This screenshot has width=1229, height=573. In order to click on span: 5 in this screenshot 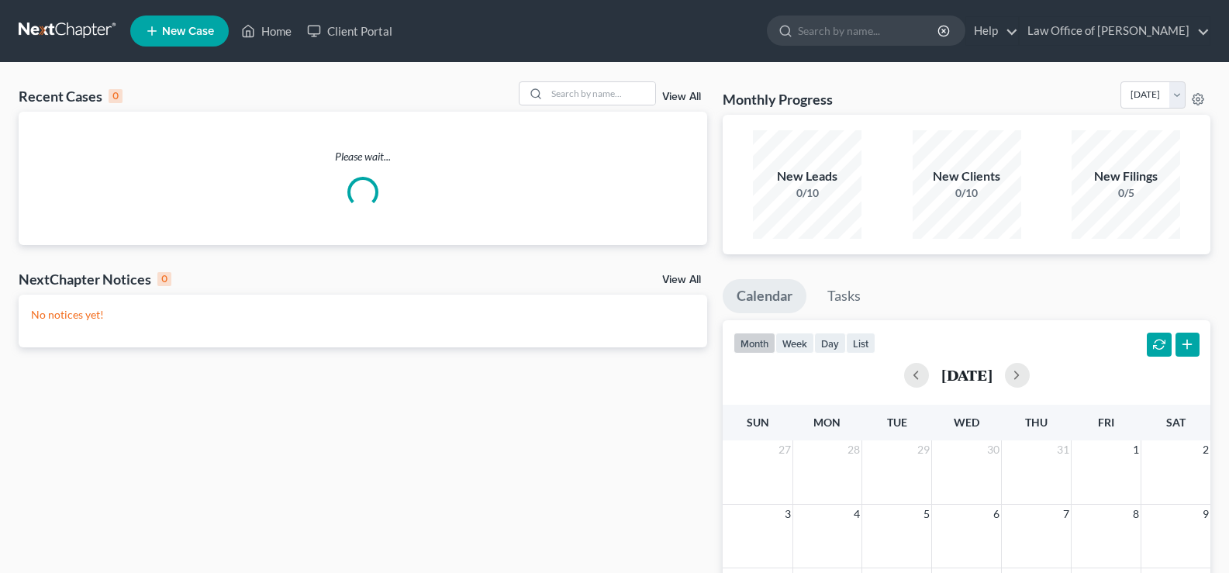, I will do `click(927, 514)`.